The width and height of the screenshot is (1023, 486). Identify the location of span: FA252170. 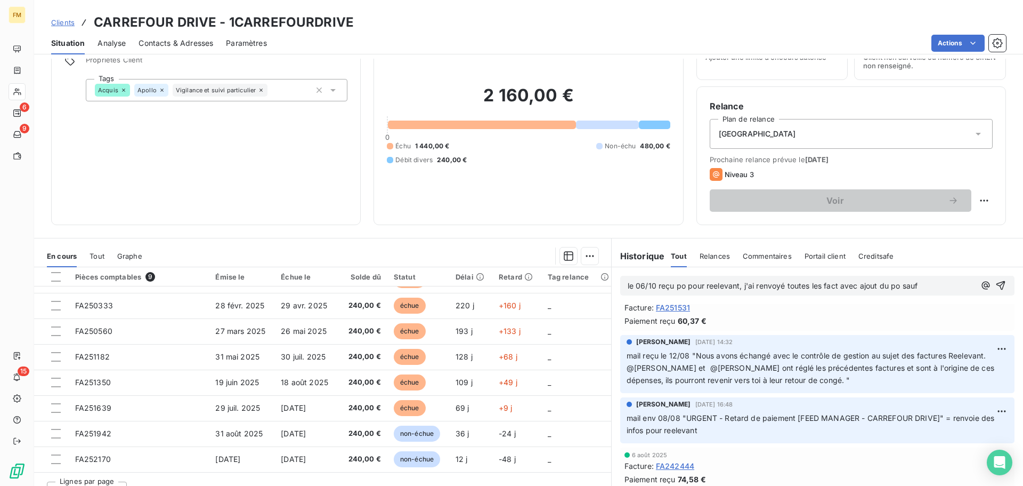
(93, 458).